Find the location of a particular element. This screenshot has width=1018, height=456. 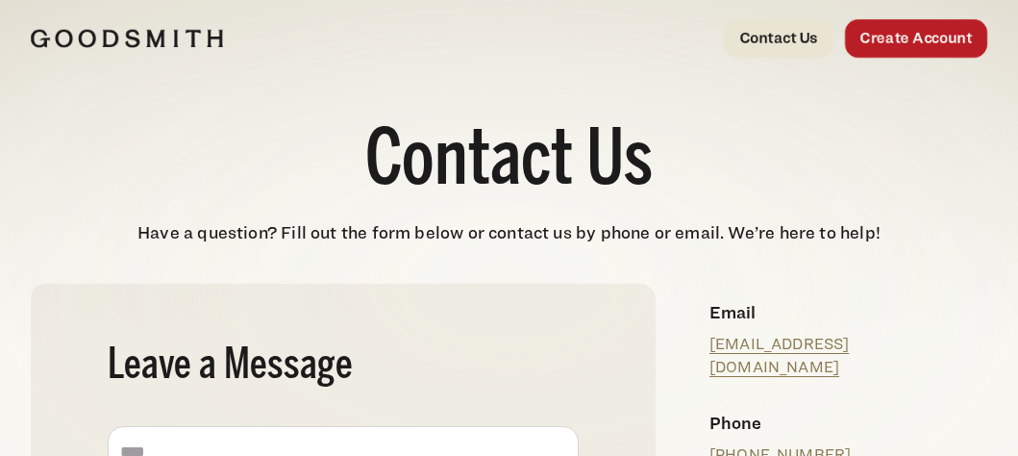

img: Goodsmith is located at coordinates (127, 38).